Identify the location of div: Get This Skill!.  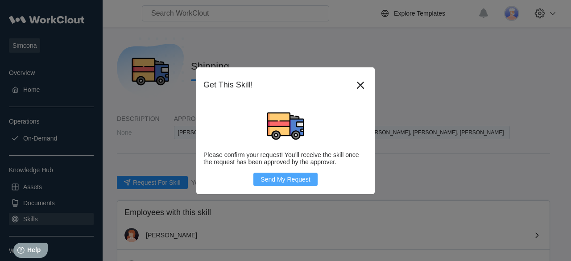
(278, 85).